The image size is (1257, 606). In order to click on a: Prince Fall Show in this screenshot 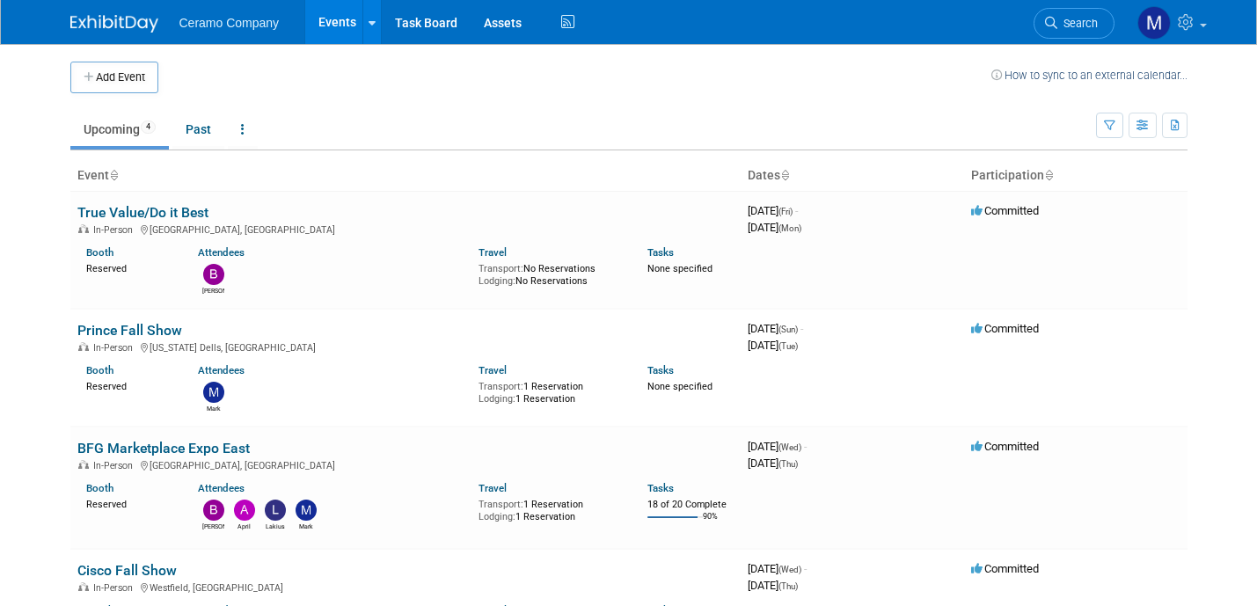, I will do `click(129, 330)`.